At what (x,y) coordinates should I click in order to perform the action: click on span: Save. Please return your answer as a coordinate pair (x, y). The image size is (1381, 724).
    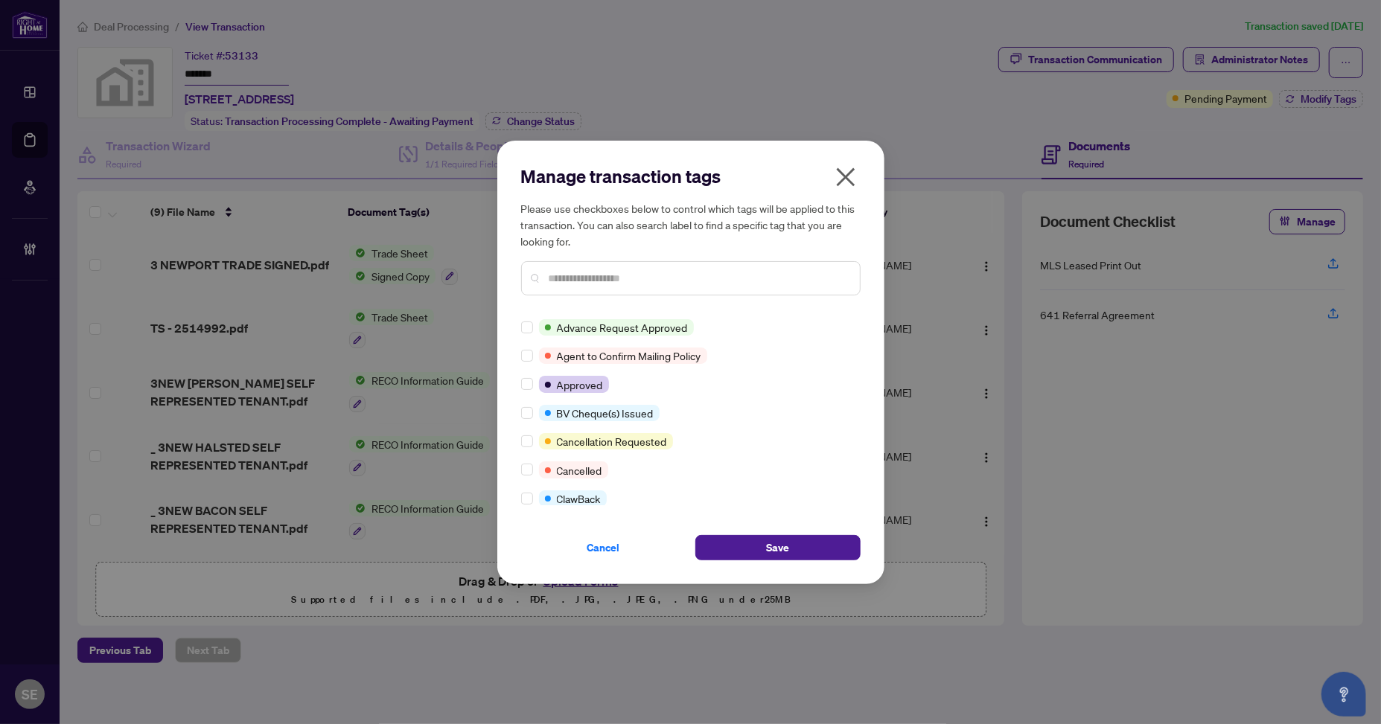
    Looking at the image, I should click on (777, 548).